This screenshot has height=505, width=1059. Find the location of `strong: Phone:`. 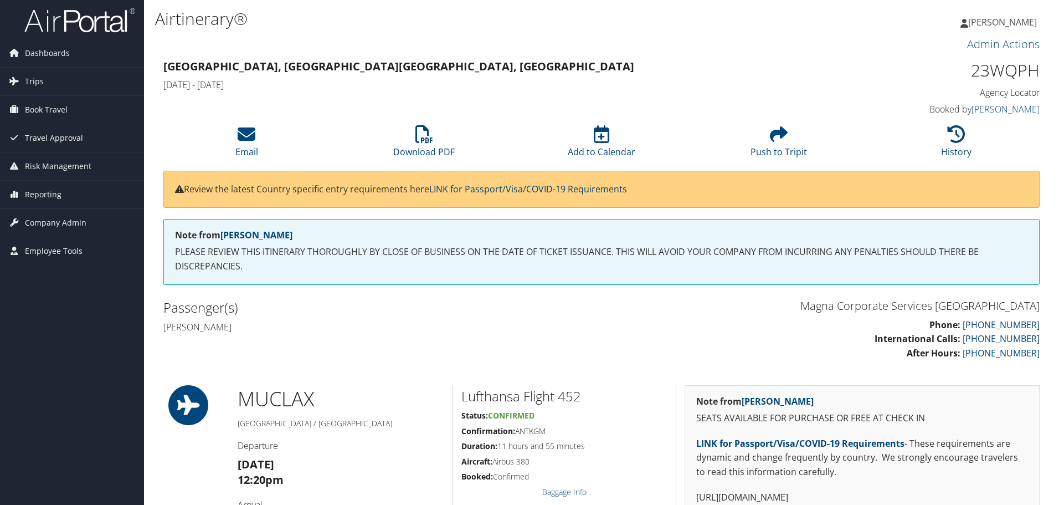

strong: Phone: is located at coordinates (945, 325).